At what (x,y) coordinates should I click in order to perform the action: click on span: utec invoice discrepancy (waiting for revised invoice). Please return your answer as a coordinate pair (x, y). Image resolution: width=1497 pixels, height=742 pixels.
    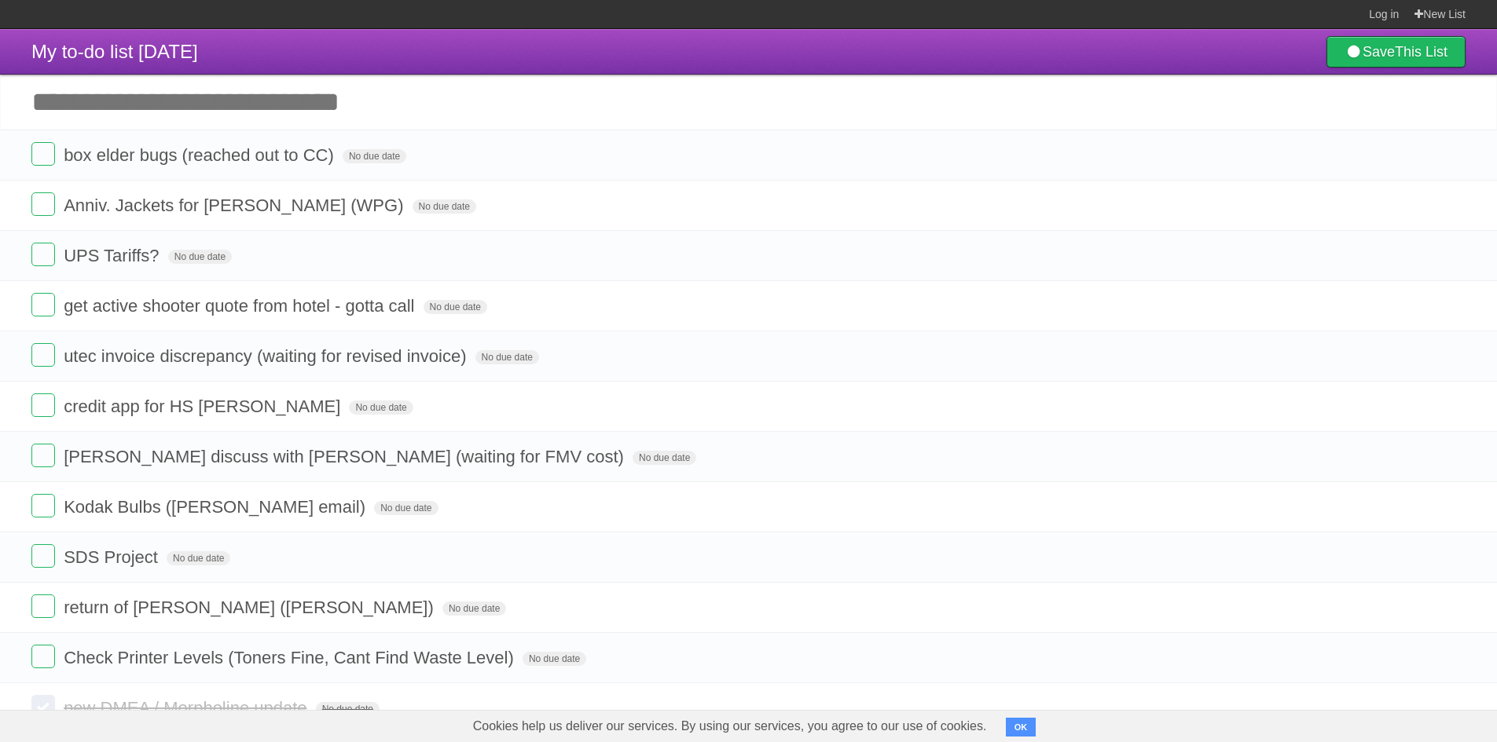
    Looking at the image, I should click on (266, 356).